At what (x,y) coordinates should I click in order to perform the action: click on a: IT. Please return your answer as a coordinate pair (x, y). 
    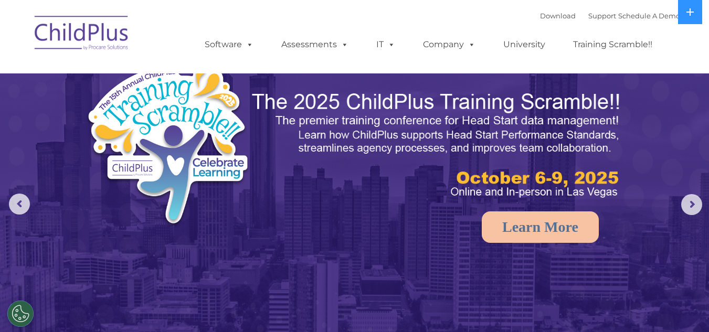
    Looking at the image, I should click on (386, 45).